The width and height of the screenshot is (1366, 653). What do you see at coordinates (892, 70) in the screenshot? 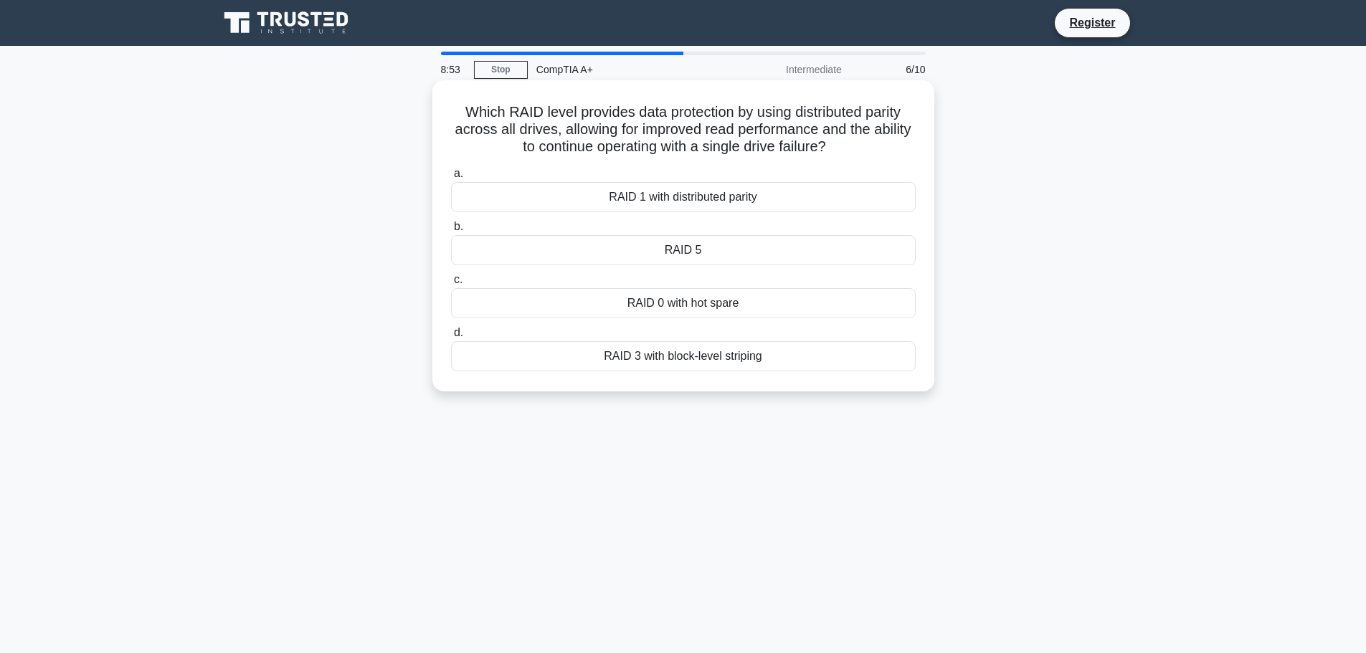
I see `div: 6/10` at bounding box center [892, 70].